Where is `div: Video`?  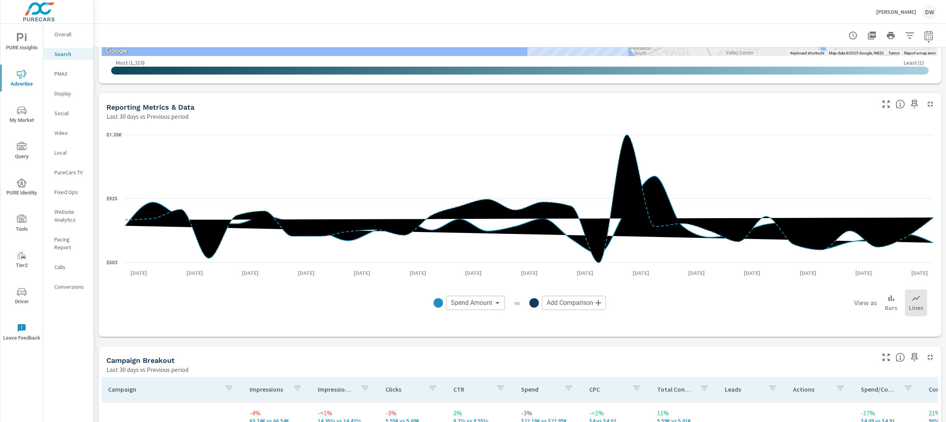 div: Video is located at coordinates (68, 133).